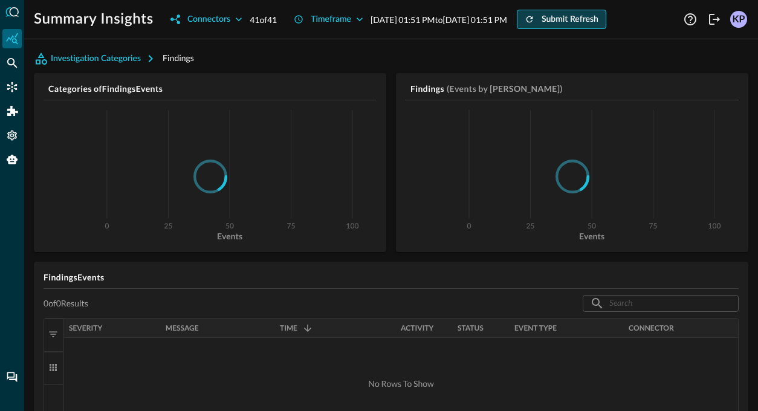 This screenshot has height=411, width=758. Describe the element at coordinates (328, 19) in the screenshot. I see `button: Timeframe` at that location.